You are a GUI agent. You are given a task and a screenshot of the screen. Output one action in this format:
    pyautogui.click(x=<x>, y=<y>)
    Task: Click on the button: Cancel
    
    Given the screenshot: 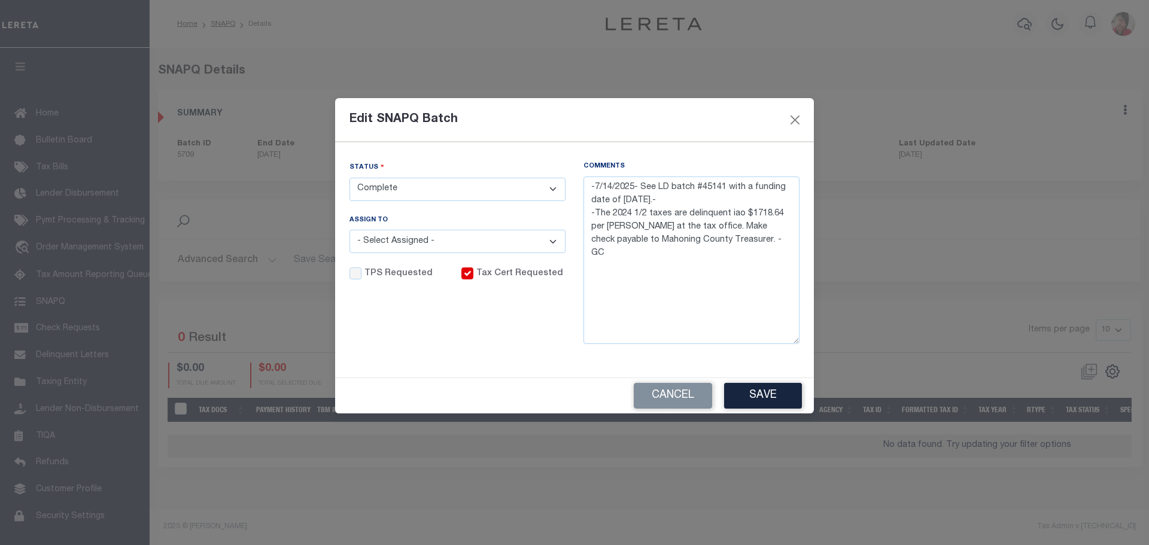 What is the action you would take?
    pyautogui.click(x=672, y=395)
    